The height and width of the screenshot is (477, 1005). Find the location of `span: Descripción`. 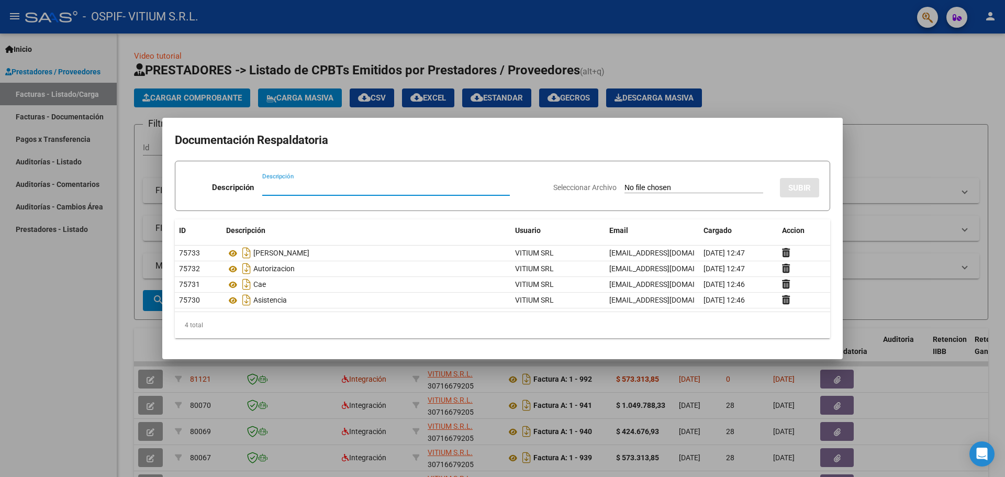

span: Descripción is located at coordinates (245, 230).